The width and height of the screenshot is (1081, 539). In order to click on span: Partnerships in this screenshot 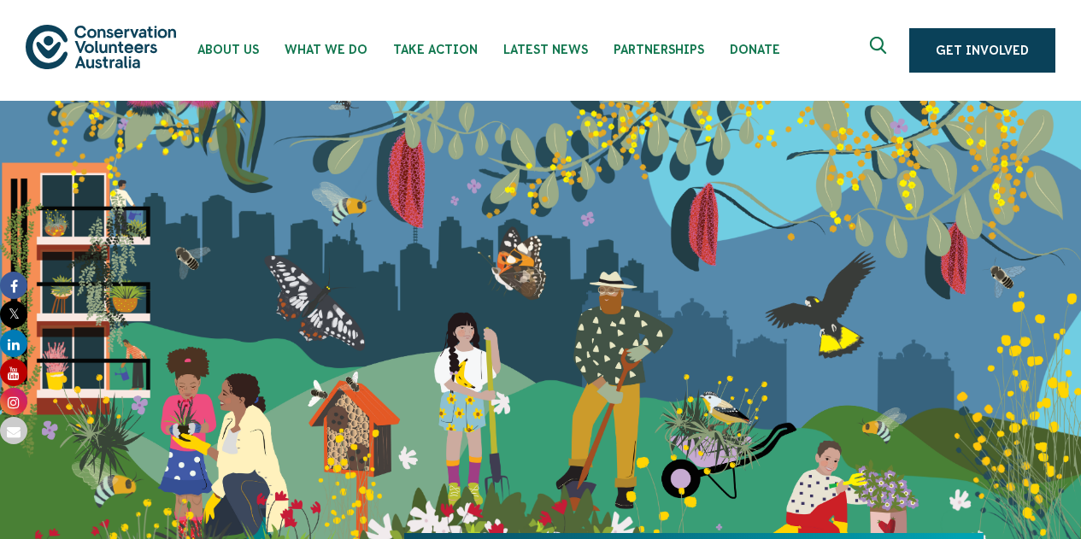, I will do `click(659, 50)`.